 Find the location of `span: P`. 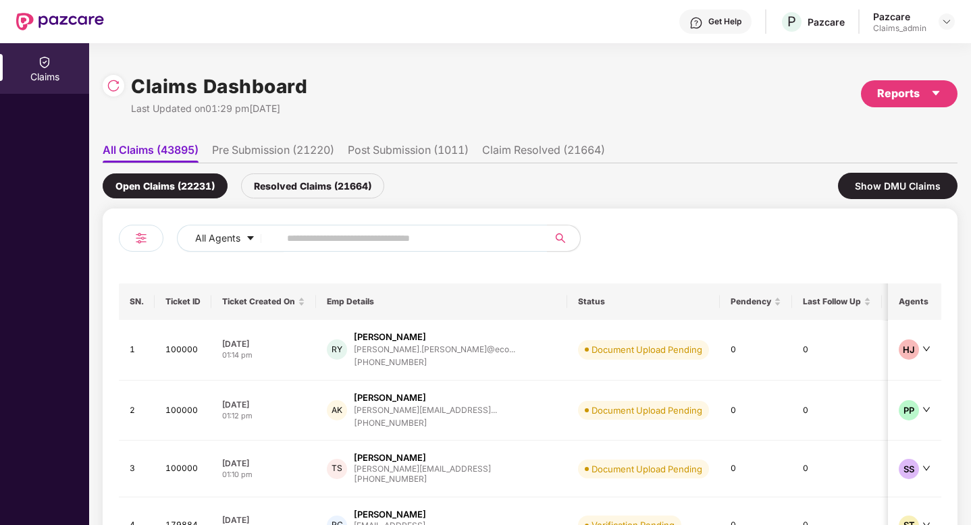

span: P is located at coordinates (791, 22).